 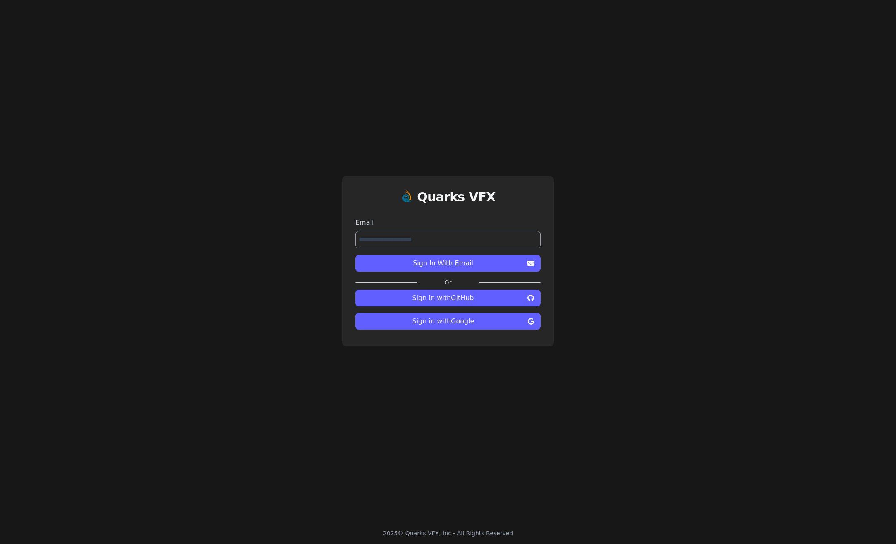 I want to click on button: Sign In With Email, so click(x=448, y=263).